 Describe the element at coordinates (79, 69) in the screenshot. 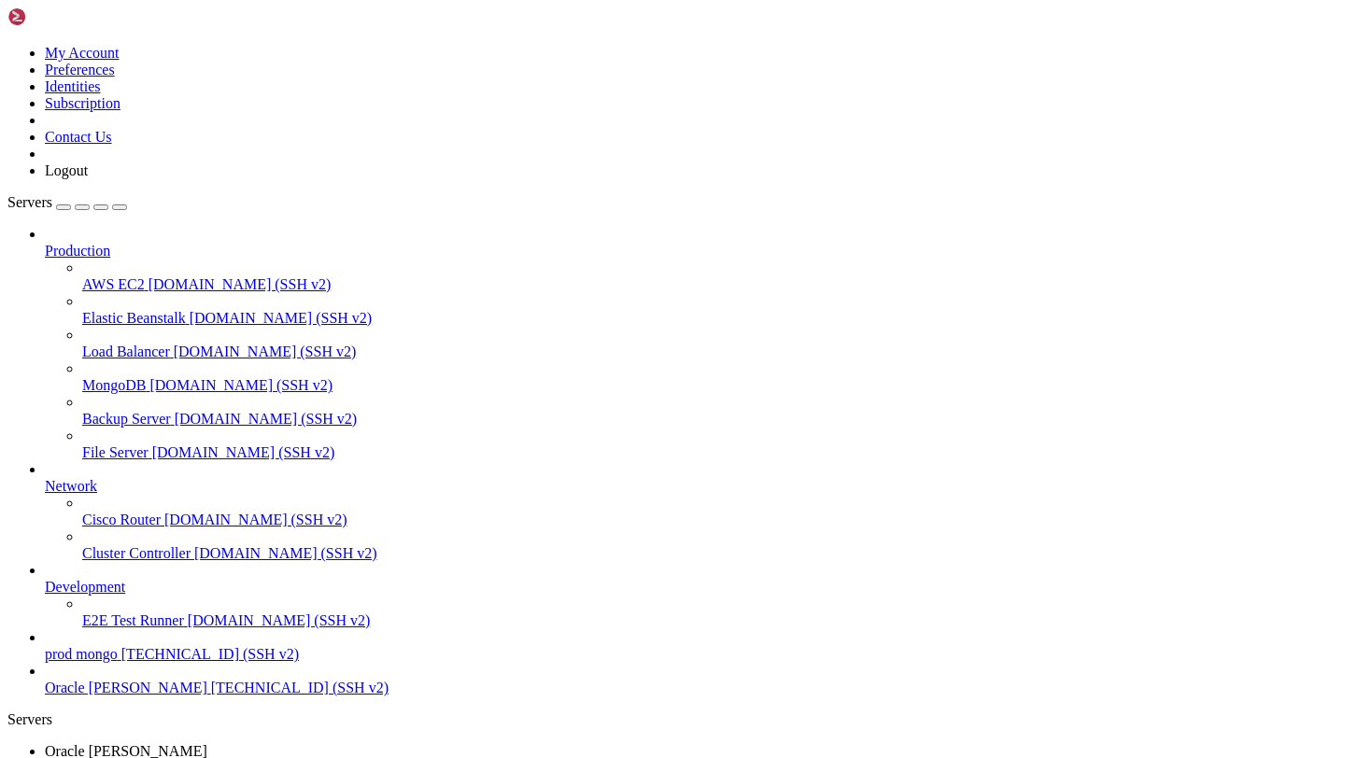

I see `a: Preferences` at that location.